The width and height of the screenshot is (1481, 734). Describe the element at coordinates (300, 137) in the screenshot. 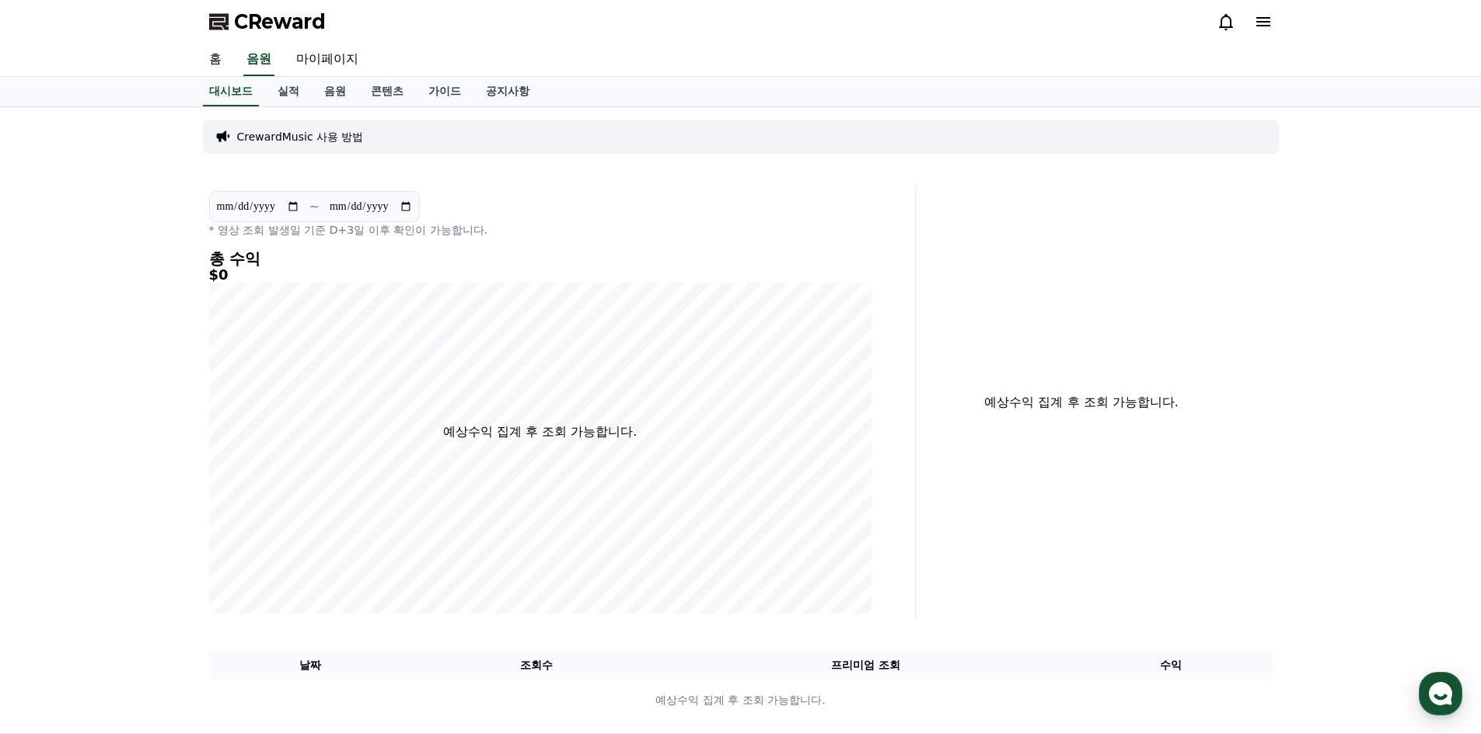

I see `p: CrewardMusic 사용 방법` at that location.